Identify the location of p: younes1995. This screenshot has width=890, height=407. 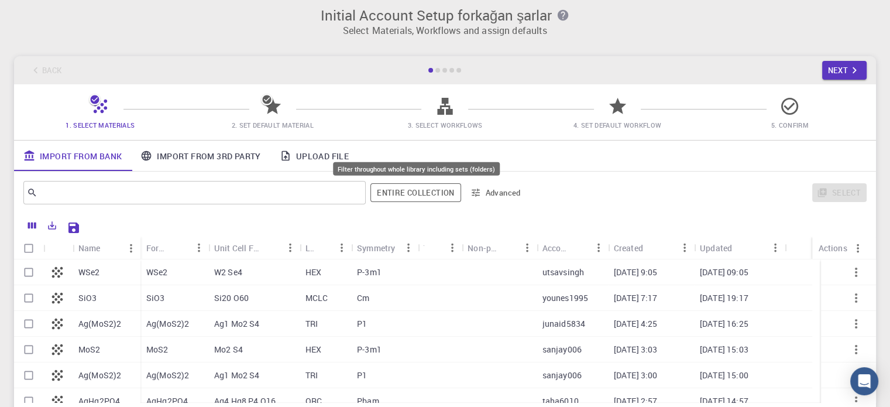
(565, 298).